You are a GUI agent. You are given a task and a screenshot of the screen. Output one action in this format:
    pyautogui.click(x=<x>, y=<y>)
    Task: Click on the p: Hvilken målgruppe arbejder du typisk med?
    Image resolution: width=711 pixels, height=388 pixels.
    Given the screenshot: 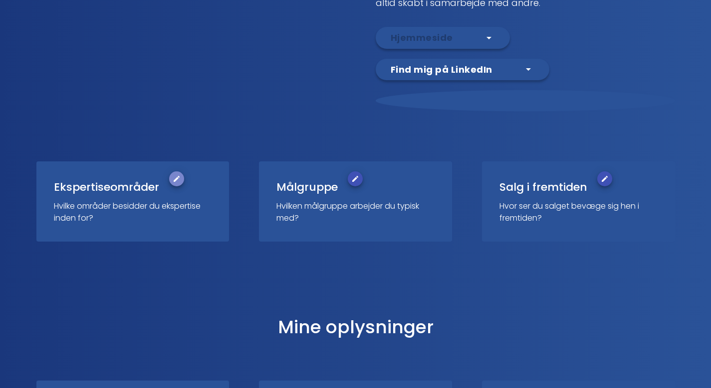 What is the action you would take?
    pyautogui.click(x=355, y=212)
    